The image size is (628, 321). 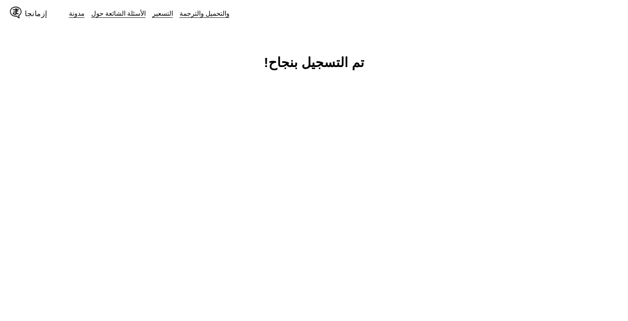 What do you see at coordinates (77, 13) in the screenshot?
I see `a: مدونة` at bounding box center [77, 13].